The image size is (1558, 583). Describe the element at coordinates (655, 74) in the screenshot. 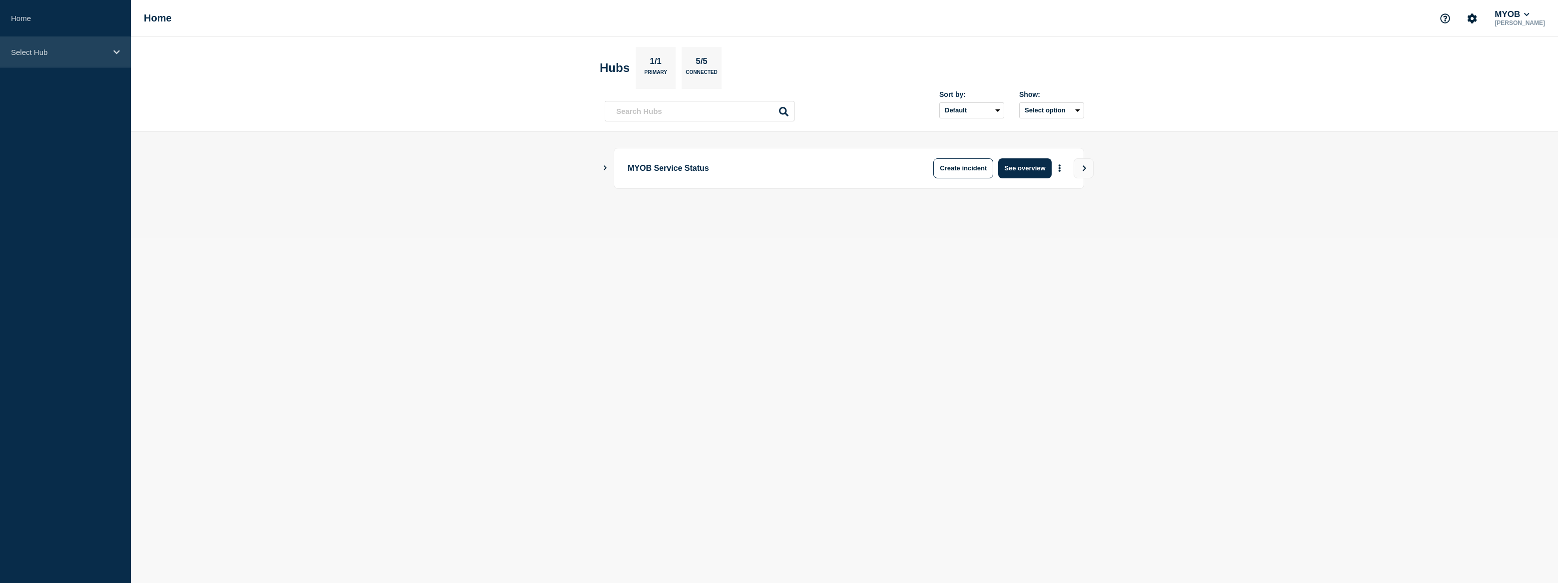

I see `p: Primary` at that location.